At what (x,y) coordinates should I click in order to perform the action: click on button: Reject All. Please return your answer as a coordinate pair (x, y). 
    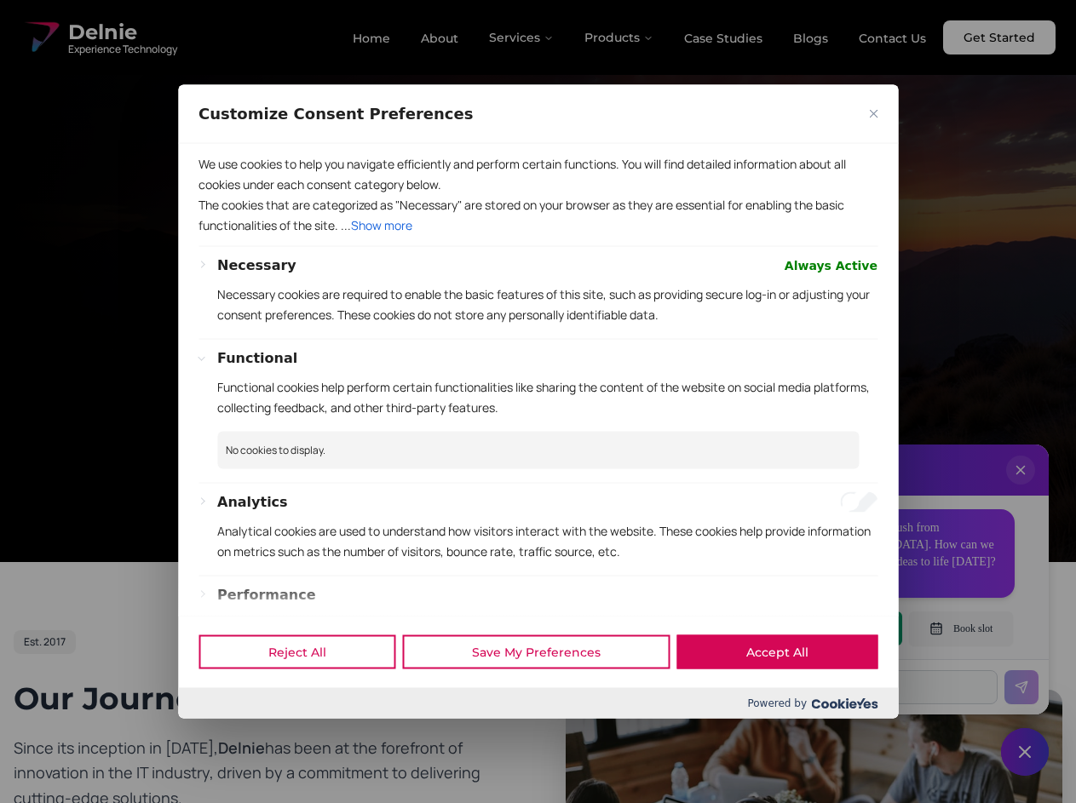
    Looking at the image, I should click on (296, 653).